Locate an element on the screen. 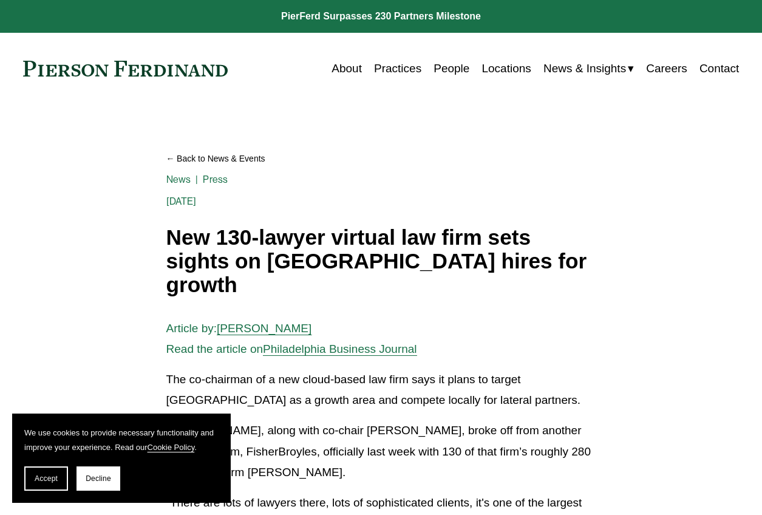 This screenshot has height=515, width=762. a: Press is located at coordinates (215, 179).